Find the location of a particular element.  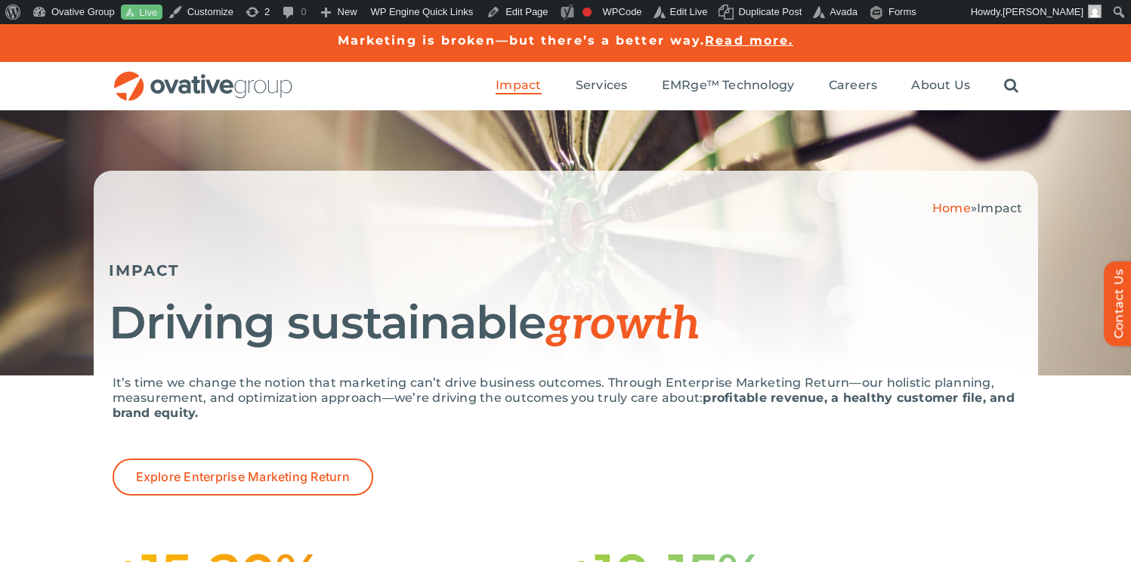

a: Home is located at coordinates (951, 208).